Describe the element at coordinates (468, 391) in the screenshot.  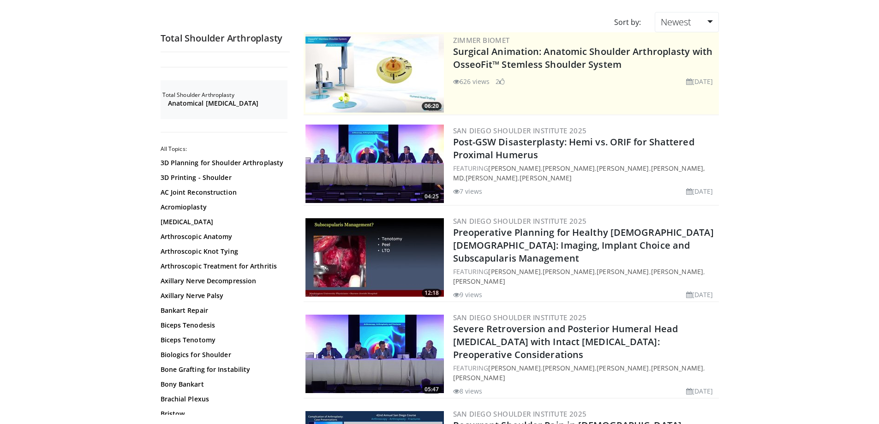
I see `li: 8 views` at that location.